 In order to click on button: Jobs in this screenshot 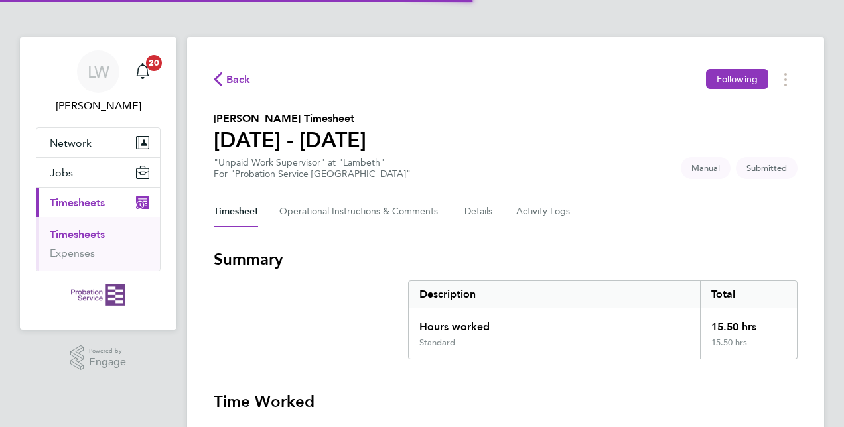, I will do `click(98, 173)`.